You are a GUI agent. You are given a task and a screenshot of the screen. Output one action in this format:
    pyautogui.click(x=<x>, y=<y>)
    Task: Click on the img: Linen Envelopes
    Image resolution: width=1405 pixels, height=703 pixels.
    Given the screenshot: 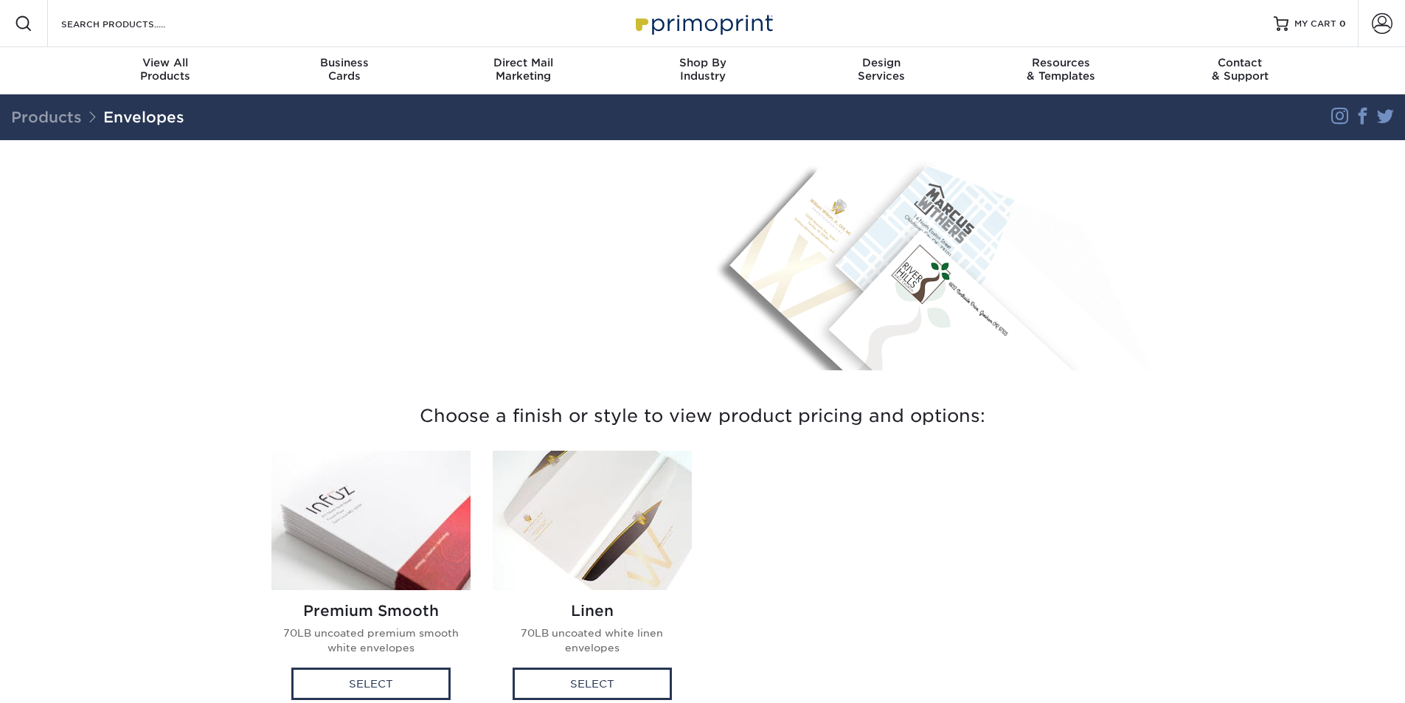 What is the action you would take?
    pyautogui.click(x=592, y=520)
    